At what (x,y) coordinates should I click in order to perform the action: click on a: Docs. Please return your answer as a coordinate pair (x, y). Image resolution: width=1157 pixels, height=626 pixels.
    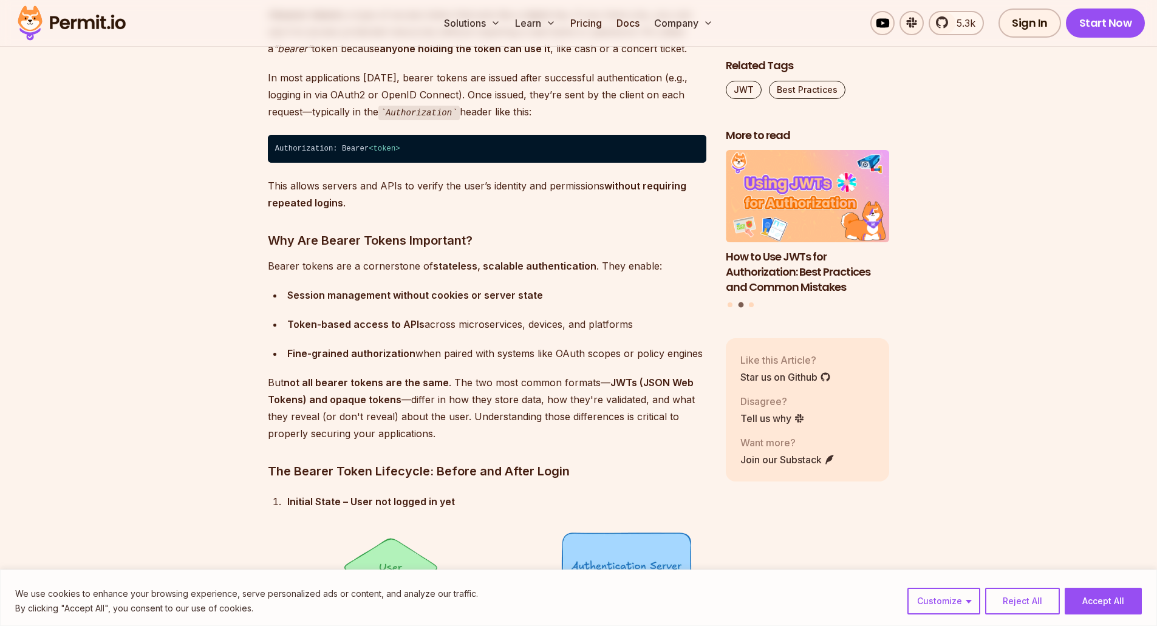
    Looking at the image, I should click on (628, 23).